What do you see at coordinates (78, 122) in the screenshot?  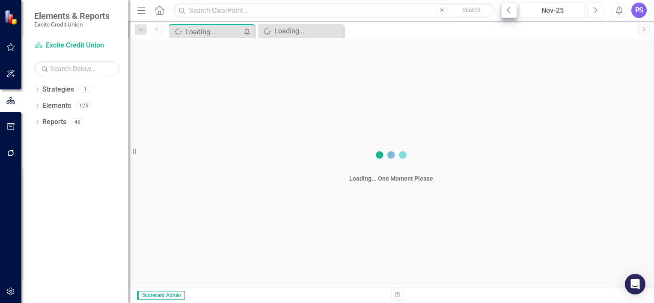 I see `div: 48` at bounding box center [78, 122].